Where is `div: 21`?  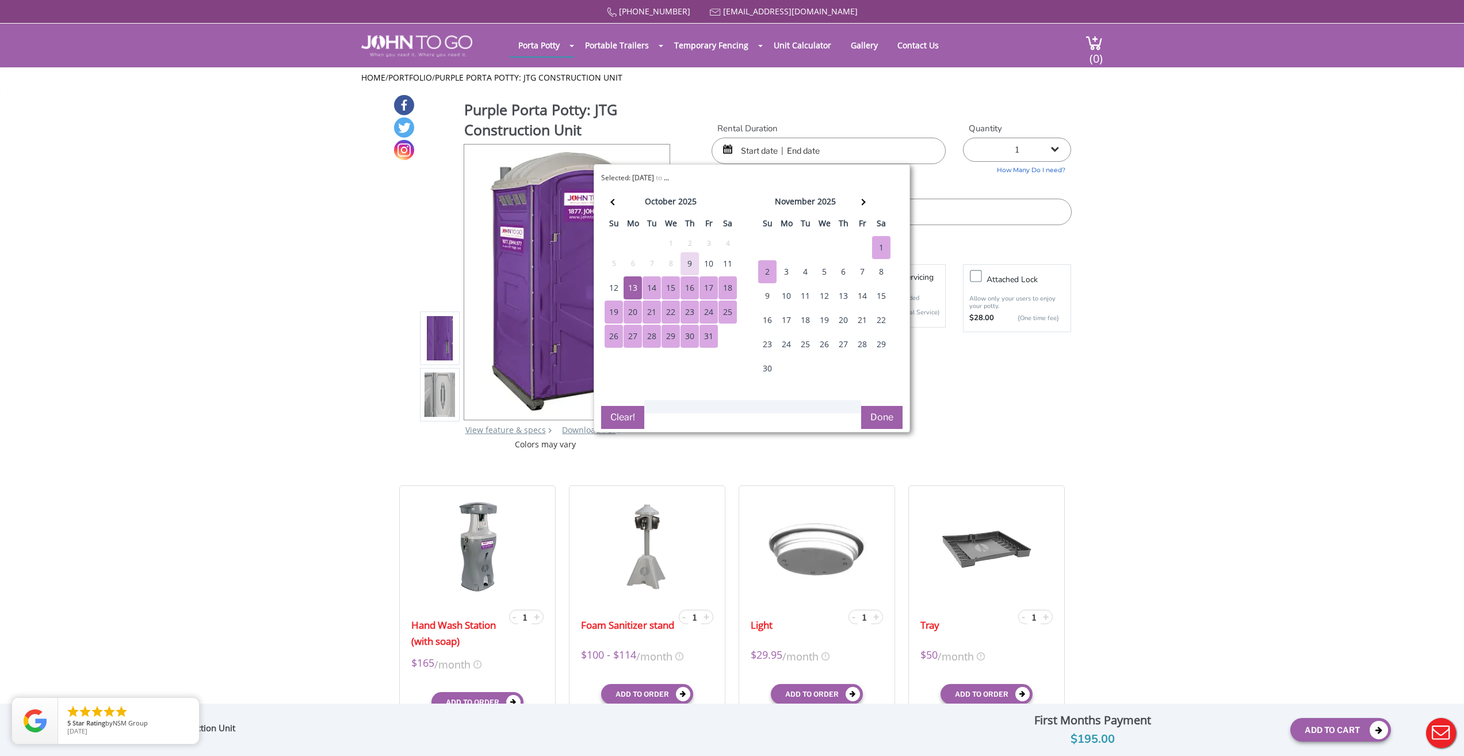
div: 21 is located at coordinates (863, 320).